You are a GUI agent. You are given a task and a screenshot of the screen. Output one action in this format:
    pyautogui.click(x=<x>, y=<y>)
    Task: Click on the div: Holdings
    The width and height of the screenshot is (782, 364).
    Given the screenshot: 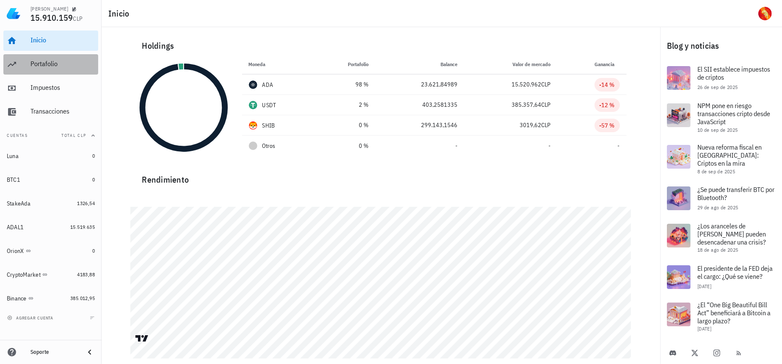 What is the action you would take?
    pyautogui.click(x=381, y=46)
    